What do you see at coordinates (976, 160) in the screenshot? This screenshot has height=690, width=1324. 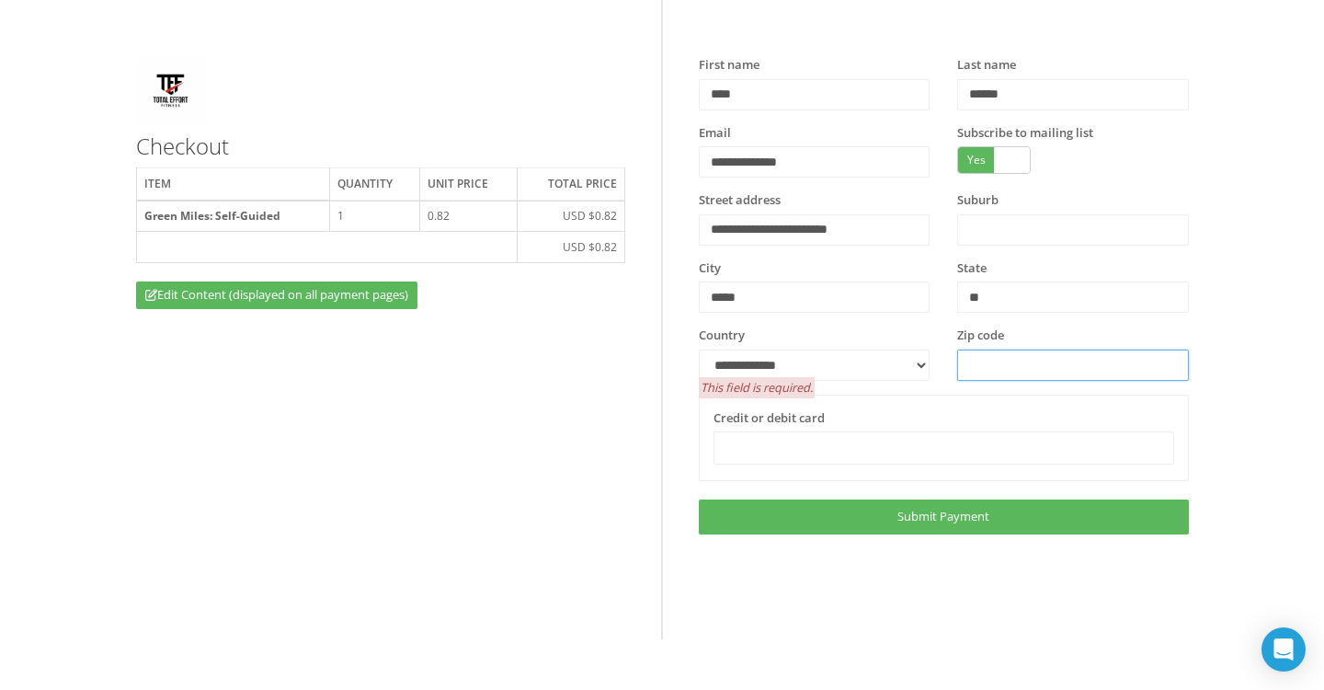 I see `span: Yes` at bounding box center [976, 160].